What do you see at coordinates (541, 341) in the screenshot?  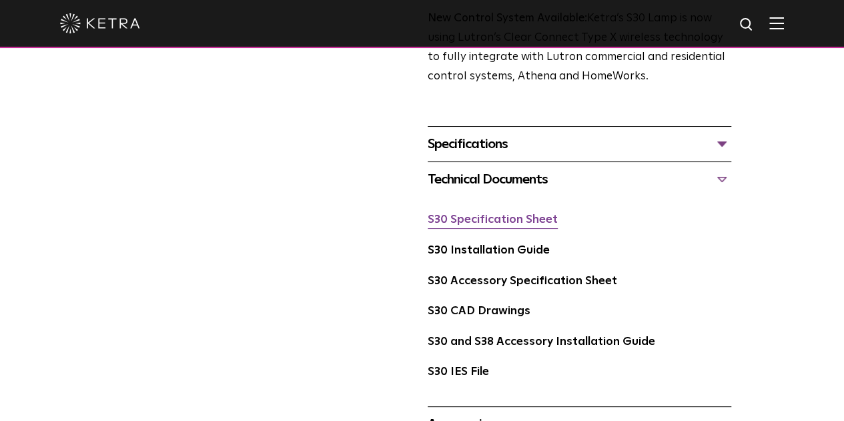 I see `a: S30 and S38 Accessory Installation Guide` at bounding box center [541, 341].